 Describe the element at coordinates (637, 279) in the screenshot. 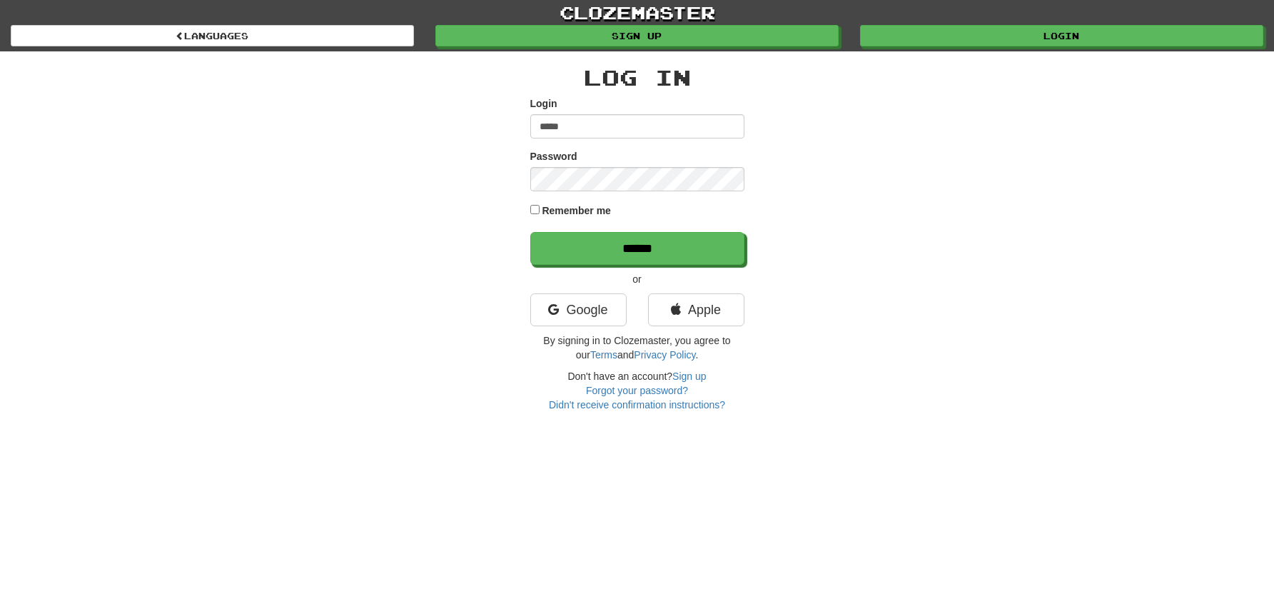

I see `p: or` at that location.